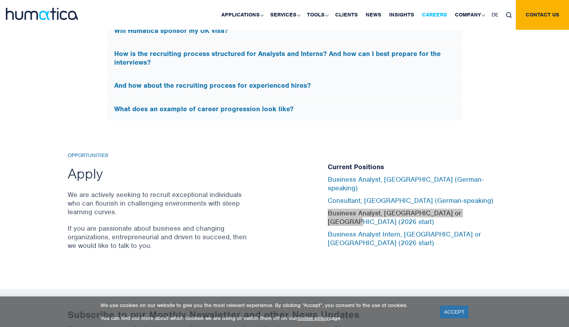  I want to click on p: You can find out more about which cookies we are using or switch them off on our page., so click(265, 318).